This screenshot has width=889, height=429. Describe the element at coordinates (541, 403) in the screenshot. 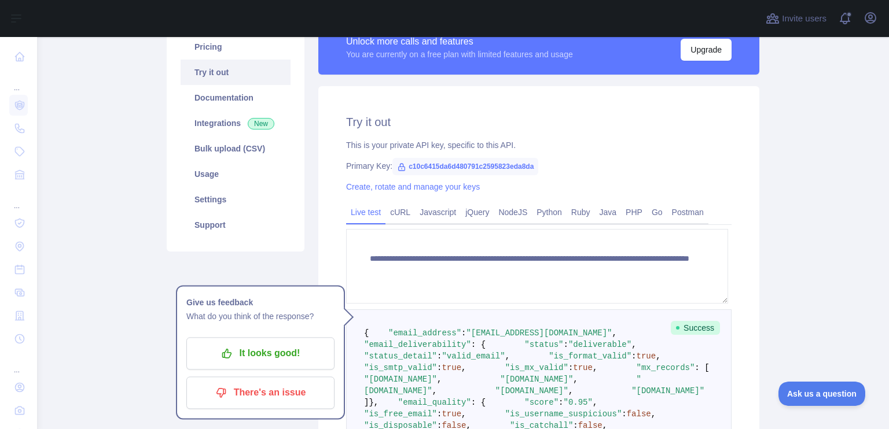

I see `span: "score"` at that location.